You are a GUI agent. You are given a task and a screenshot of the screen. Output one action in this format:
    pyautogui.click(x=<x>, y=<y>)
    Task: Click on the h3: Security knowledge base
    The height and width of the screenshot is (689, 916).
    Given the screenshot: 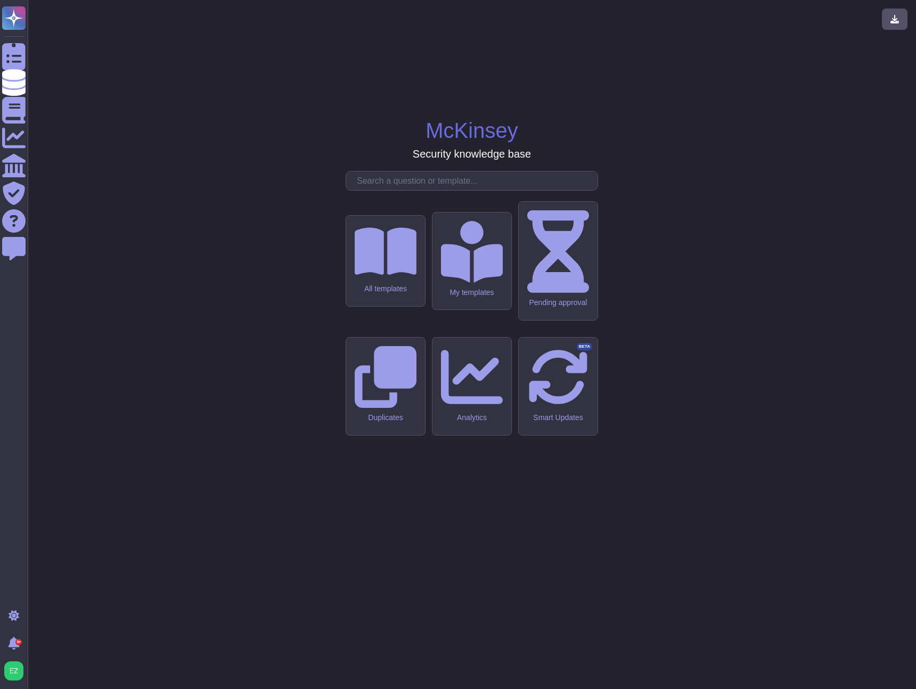 What is the action you would take?
    pyautogui.click(x=472, y=154)
    